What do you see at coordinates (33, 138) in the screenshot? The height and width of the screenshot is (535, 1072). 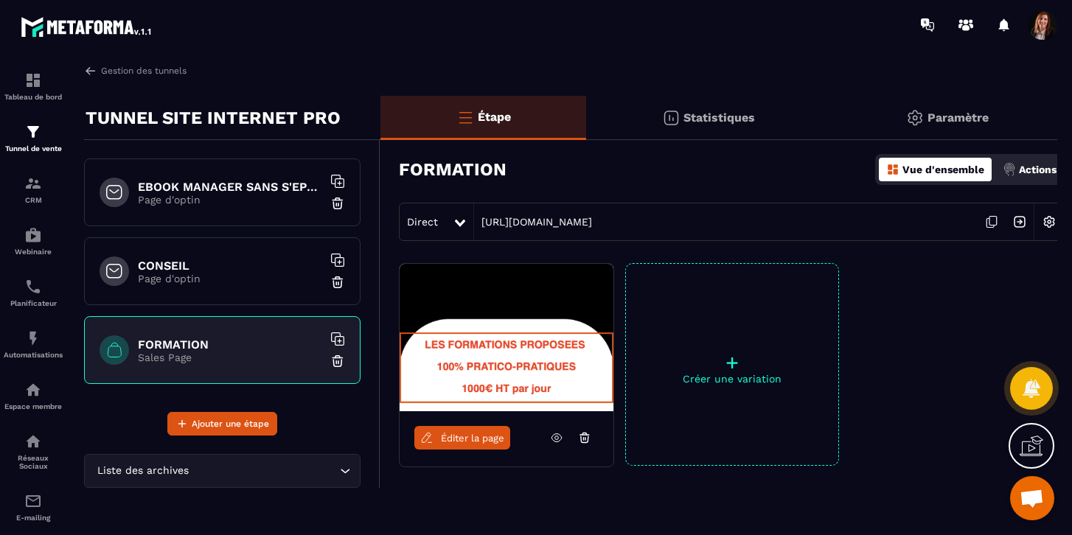 I see `a: formationformationTunnel de vente` at bounding box center [33, 138].